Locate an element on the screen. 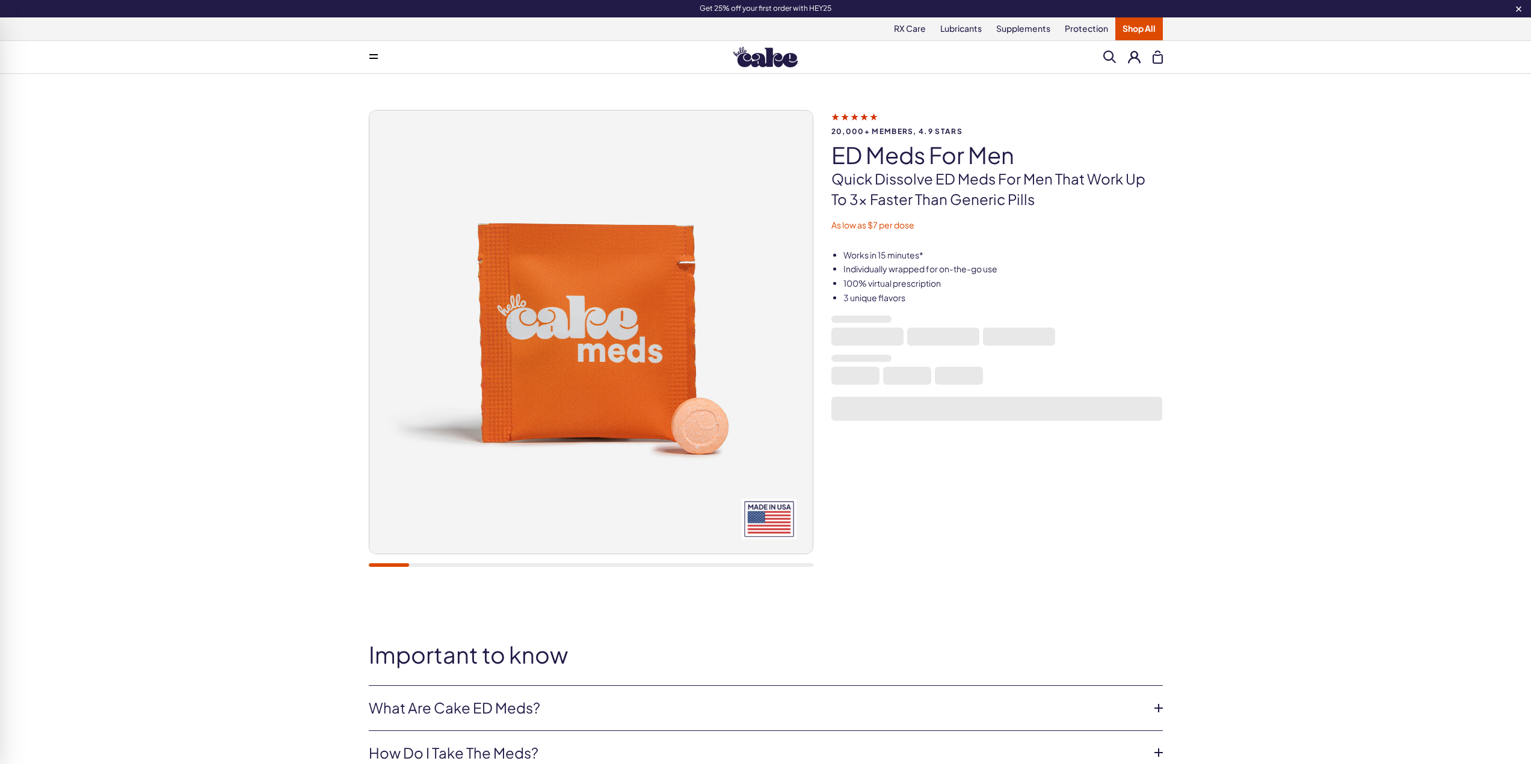  a: How do I take the meds? is located at coordinates (756, 754).